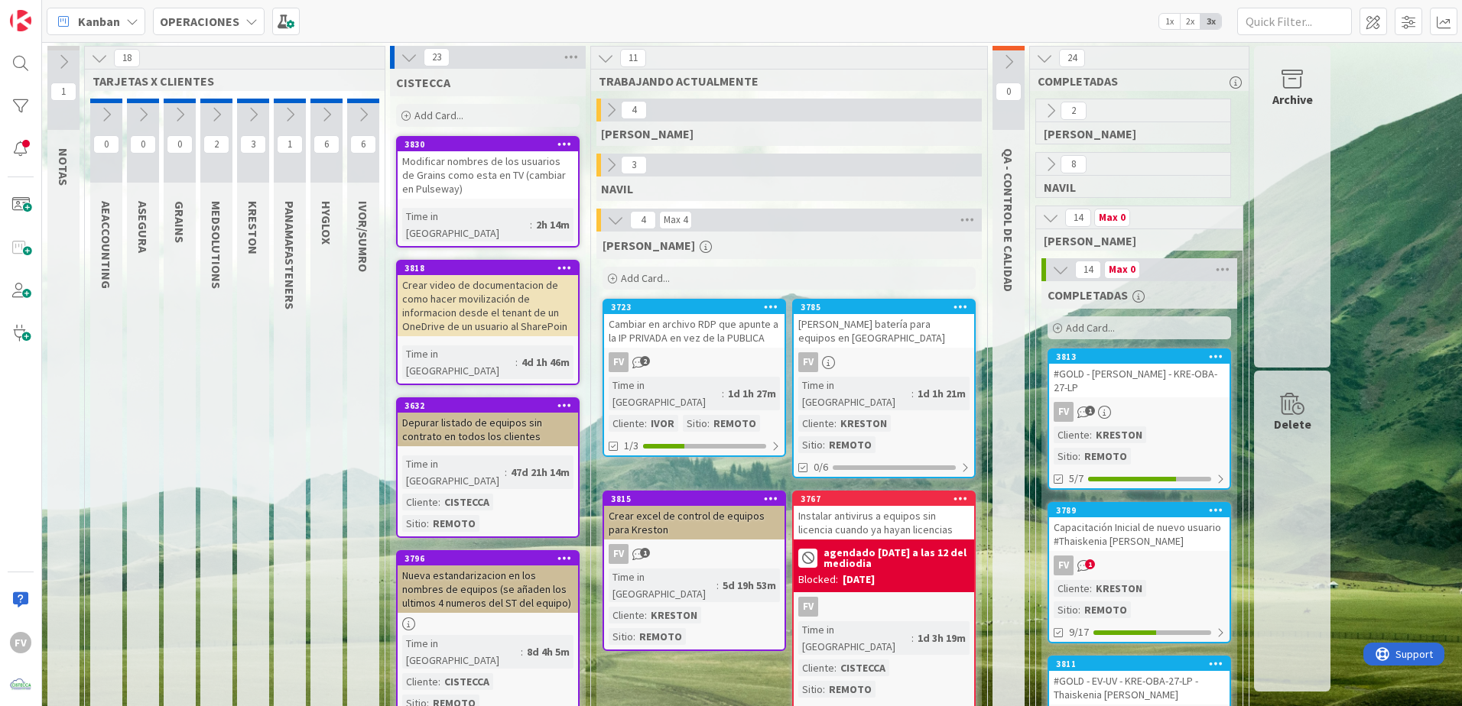  I want to click on span: PANAMAFASTENERS, so click(290, 255).